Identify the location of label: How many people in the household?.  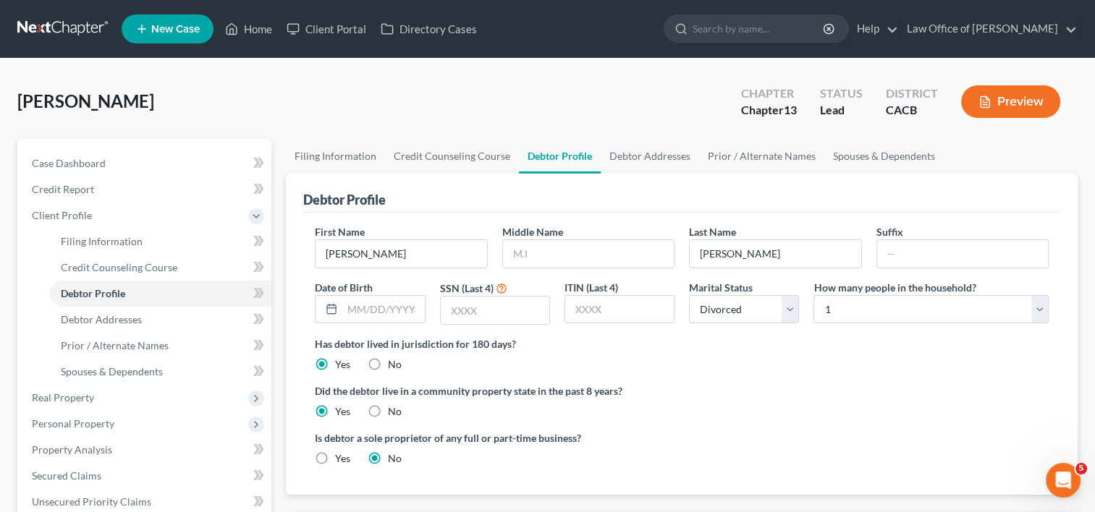
(895, 287).